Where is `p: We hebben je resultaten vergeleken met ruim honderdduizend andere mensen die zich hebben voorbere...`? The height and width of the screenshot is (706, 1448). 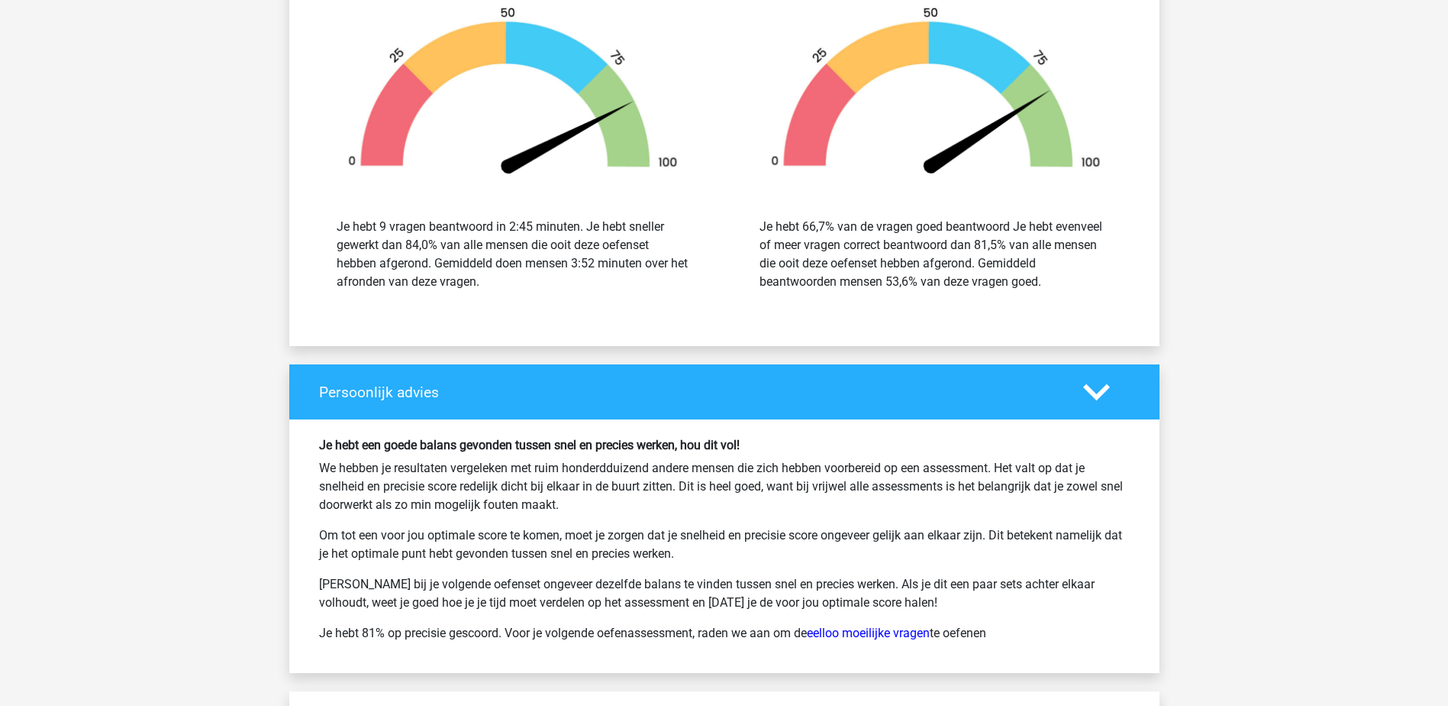 p: We hebben je resultaten vergeleken met ruim honderdduizend andere mensen die zich hebben voorbere... is located at coordinates (725, 486).